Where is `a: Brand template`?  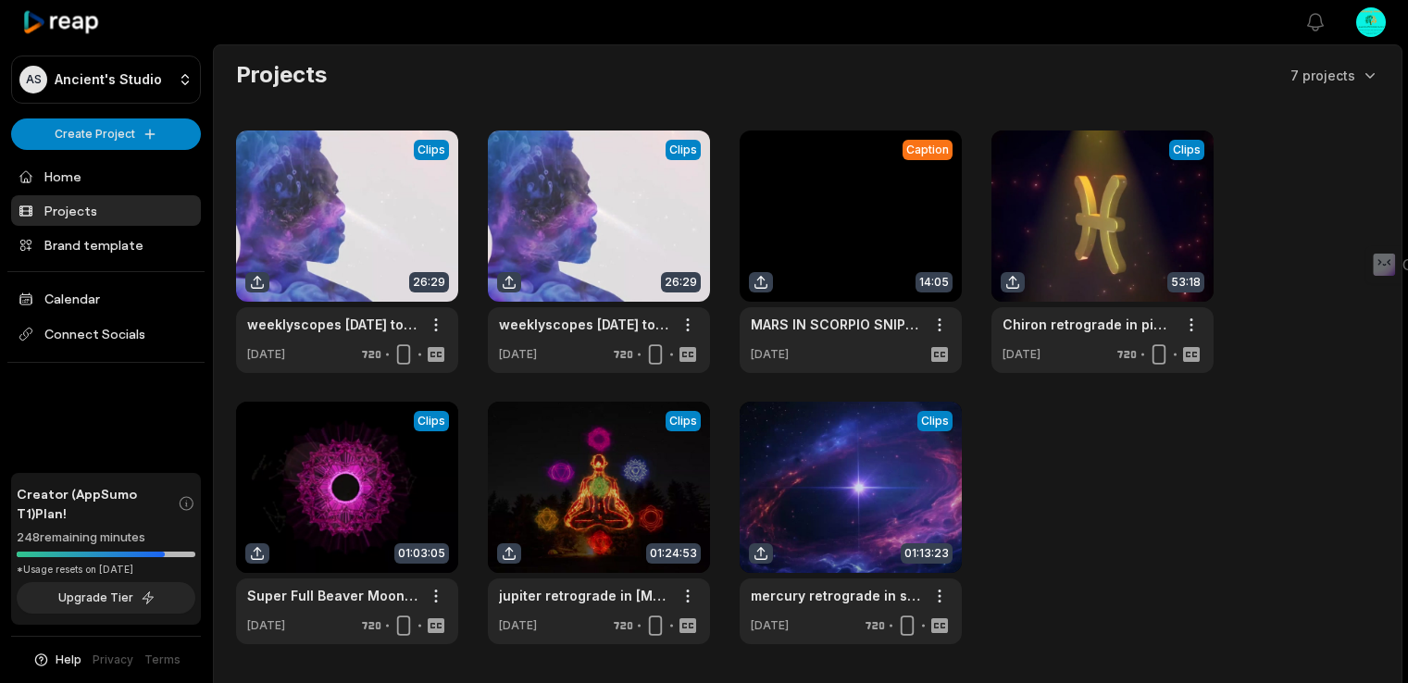 a: Brand template is located at coordinates (106, 244).